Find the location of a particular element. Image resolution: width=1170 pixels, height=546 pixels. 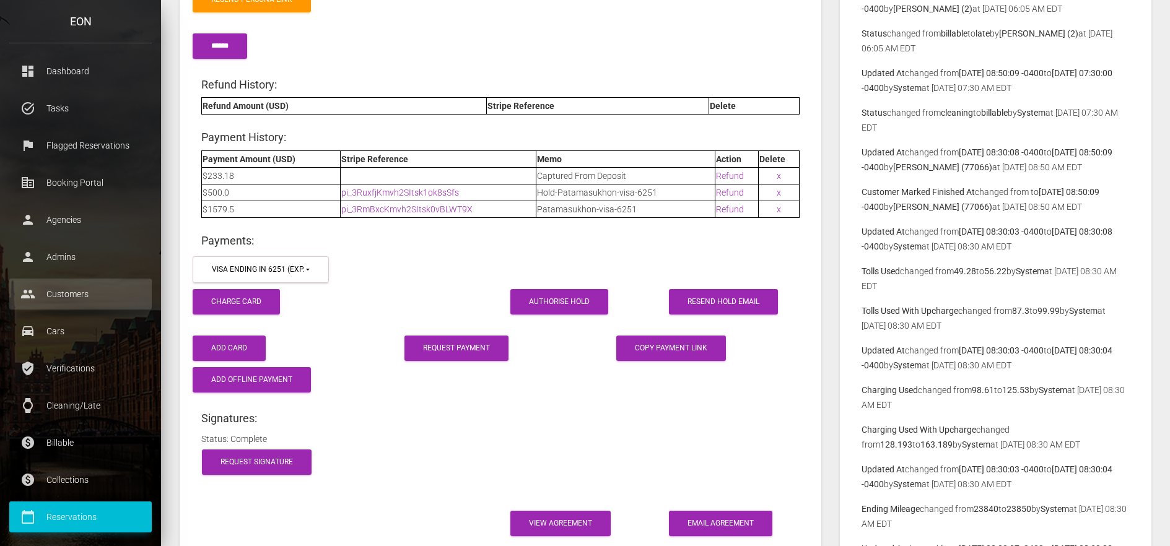

p: Booking Portal is located at coordinates (81, 183).